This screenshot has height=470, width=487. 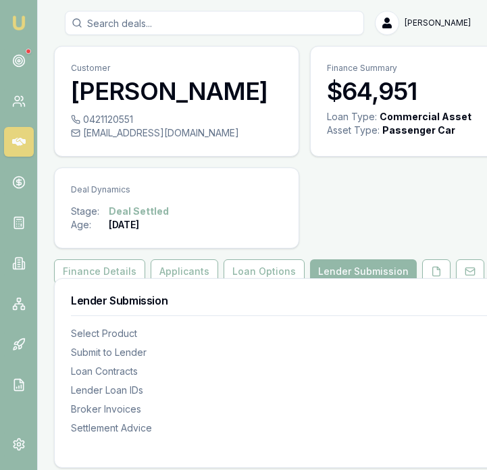 What do you see at coordinates (426, 117) in the screenshot?
I see `div: Commercial Asset` at bounding box center [426, 117].